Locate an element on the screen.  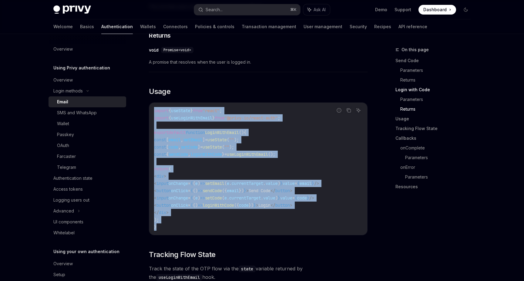
a: Transaction management is located at coordinates (269, 27).